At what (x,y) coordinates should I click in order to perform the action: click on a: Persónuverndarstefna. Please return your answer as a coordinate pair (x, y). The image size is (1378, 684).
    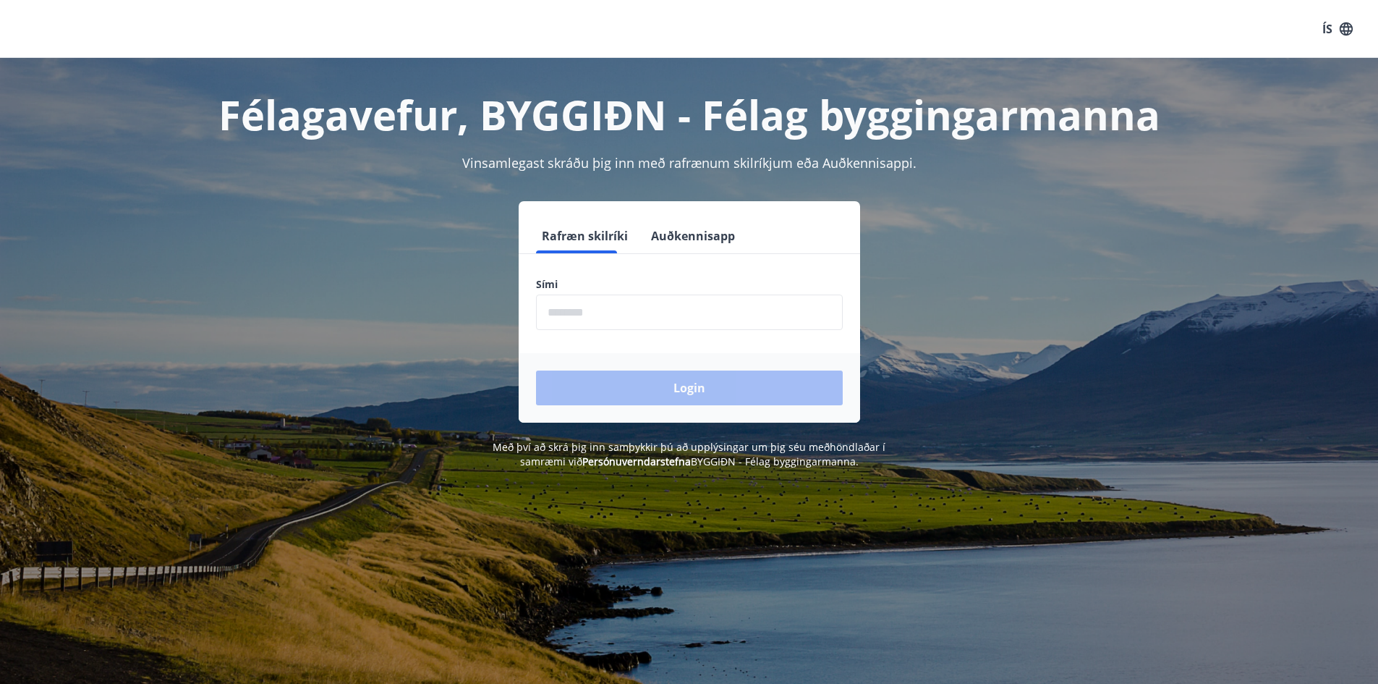
    Looking at the image, I should click on (637, 461).